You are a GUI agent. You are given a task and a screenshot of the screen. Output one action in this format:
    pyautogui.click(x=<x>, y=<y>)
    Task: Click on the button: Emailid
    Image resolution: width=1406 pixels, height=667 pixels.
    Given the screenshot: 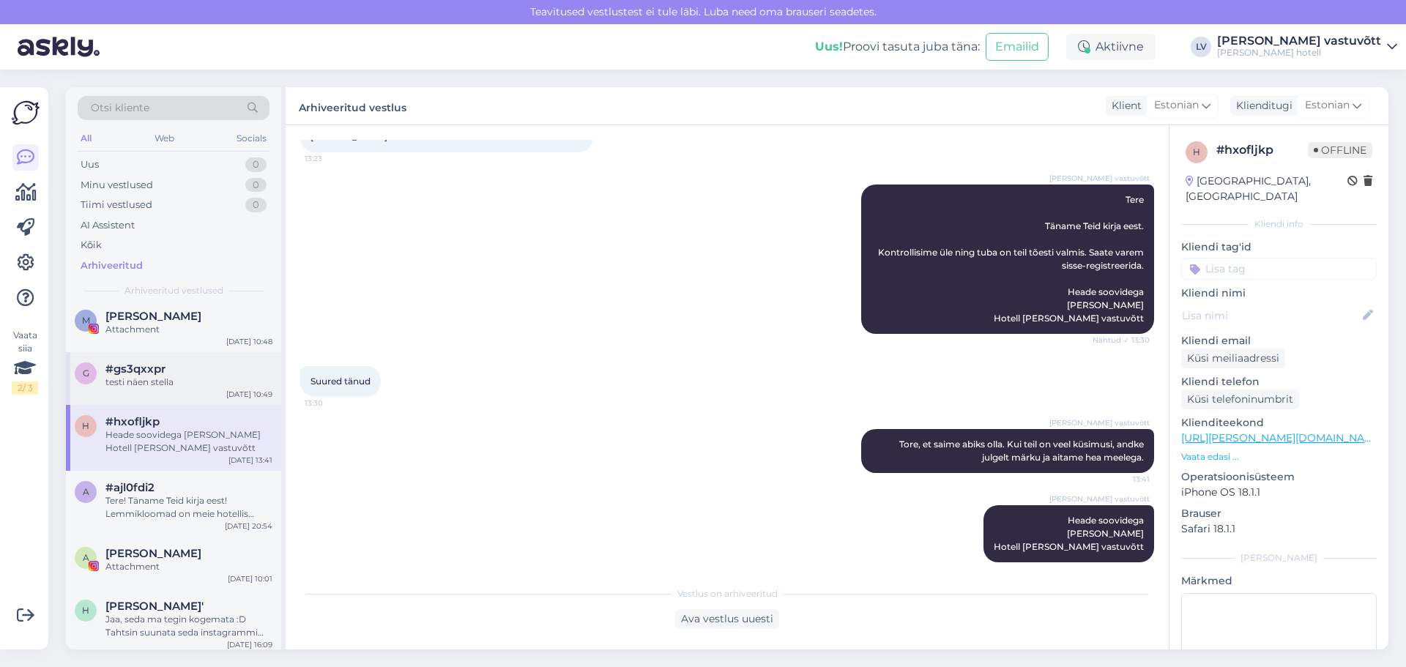 What is the action you would take?
    pyautogui.click(x=1017, y=47)
    